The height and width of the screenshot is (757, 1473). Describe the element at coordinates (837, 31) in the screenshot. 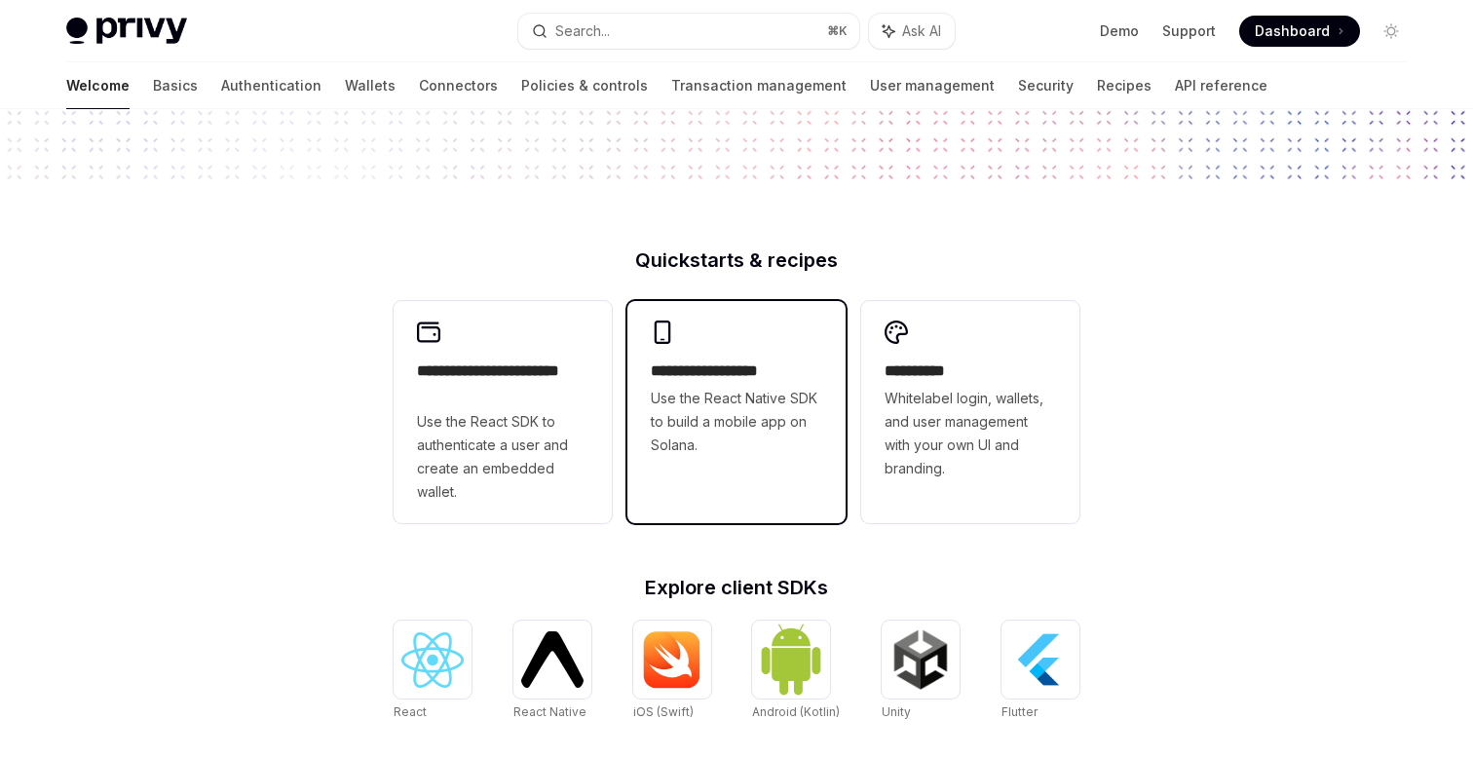

I see `span: ⌘ K` at that location.